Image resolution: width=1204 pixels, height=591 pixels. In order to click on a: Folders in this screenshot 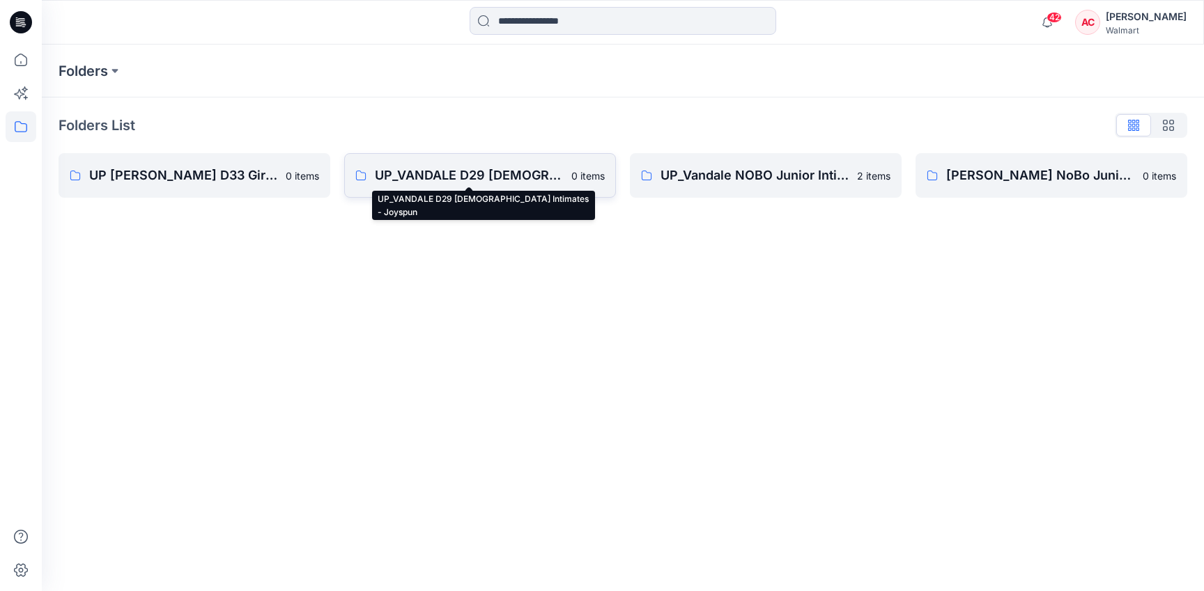, I will do `click(83, 71)`.